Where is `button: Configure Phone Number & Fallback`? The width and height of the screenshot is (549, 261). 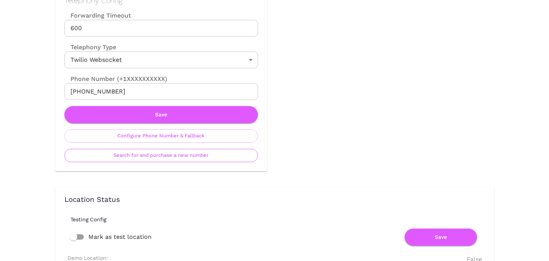 button: Configure Phone Number & Fallback is located at coordinates (161, 136).